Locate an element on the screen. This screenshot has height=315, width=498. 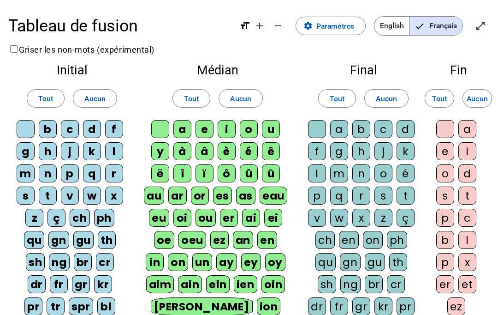
div: é is located at coordinates (405, 173).